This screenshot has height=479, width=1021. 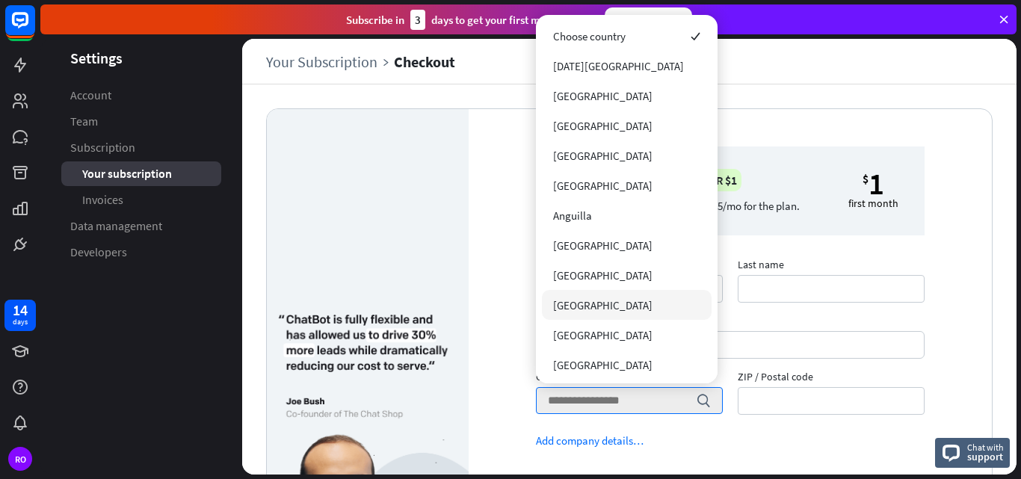 What do you see at coordinates (141, 147) in the screenshot?
I see `a: Subscription` at bounding box center [141, 147].